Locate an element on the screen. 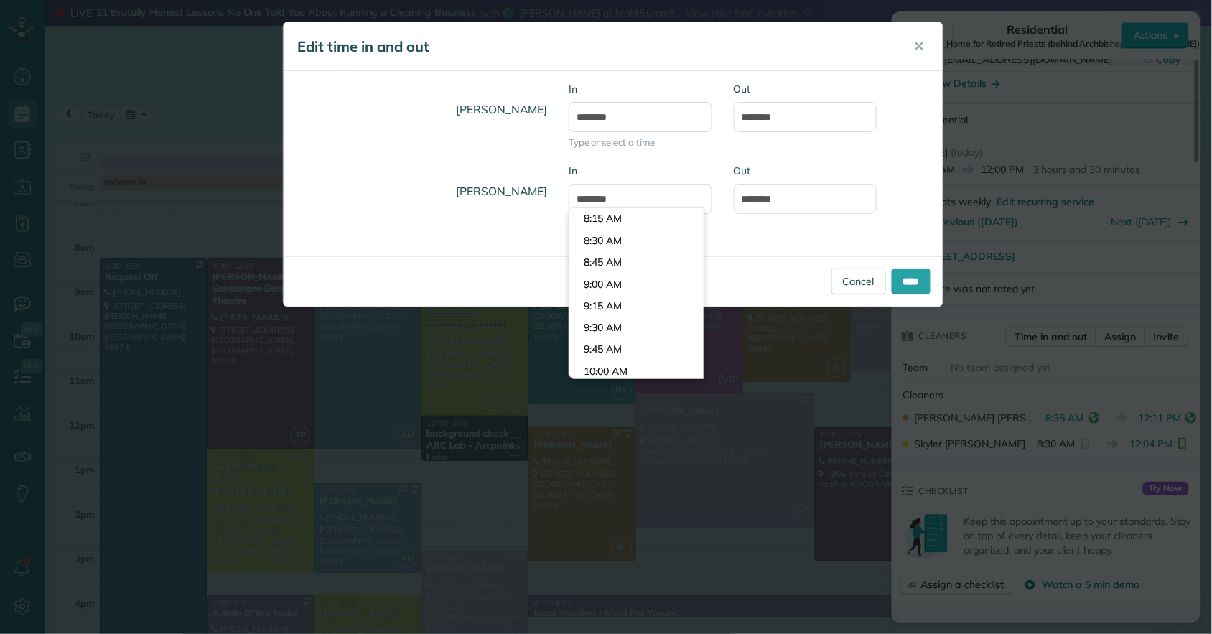 The width and height of the screenshot is (1212, 634). li: 9:00 AM is located at coordinates (636, 284).